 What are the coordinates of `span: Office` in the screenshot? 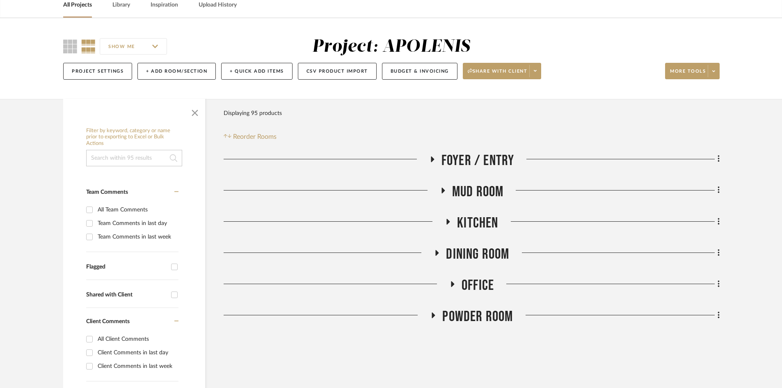 It's located at (478, 285).